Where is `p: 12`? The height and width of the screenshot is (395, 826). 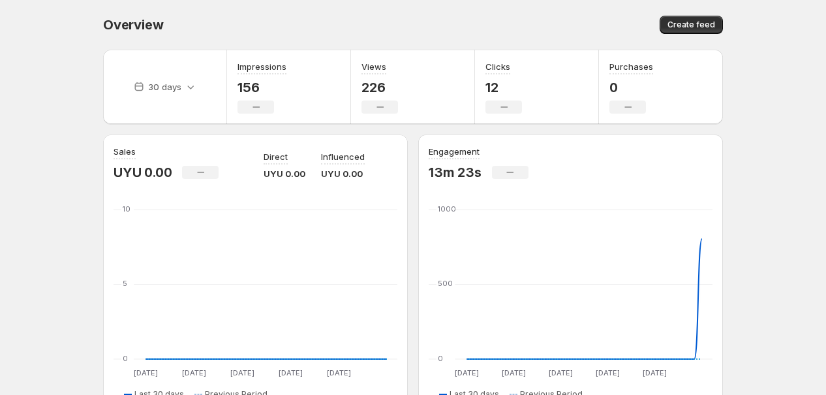 p: 12 is located at coordinates (504, 87).